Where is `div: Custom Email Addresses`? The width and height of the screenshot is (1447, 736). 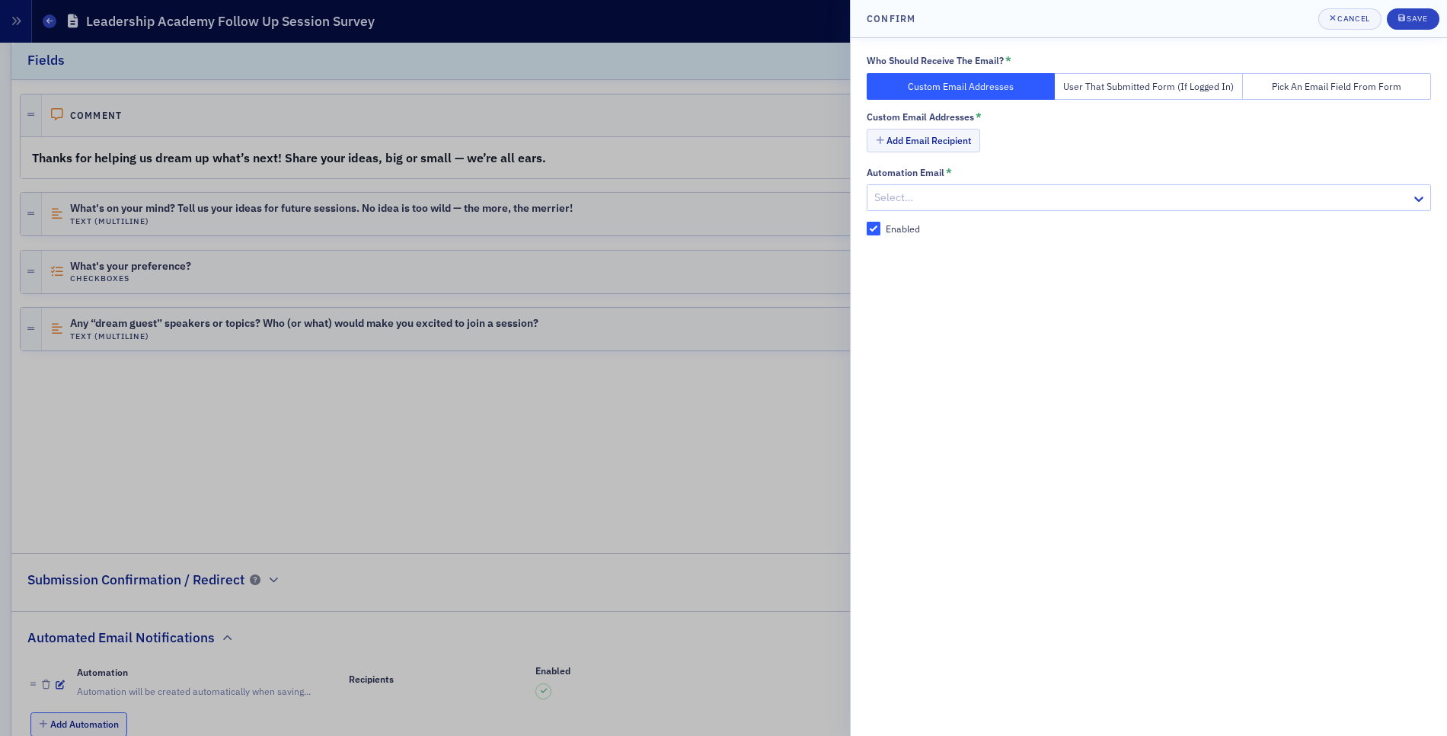
div: Custom Email Addresses is located at coordinates (920, 117).